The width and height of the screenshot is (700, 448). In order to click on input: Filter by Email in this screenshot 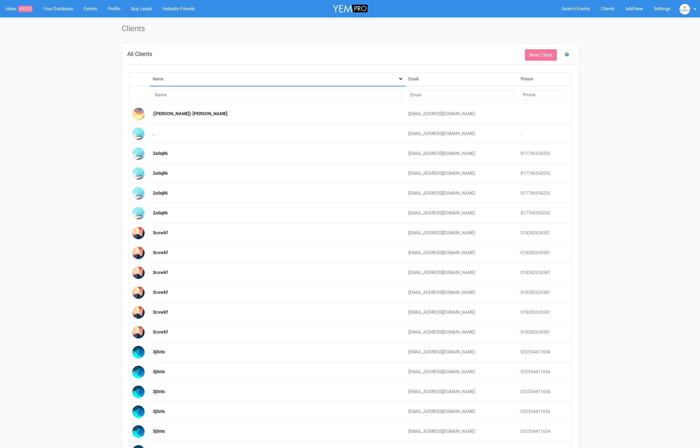, I will do `click(461, 95)`.